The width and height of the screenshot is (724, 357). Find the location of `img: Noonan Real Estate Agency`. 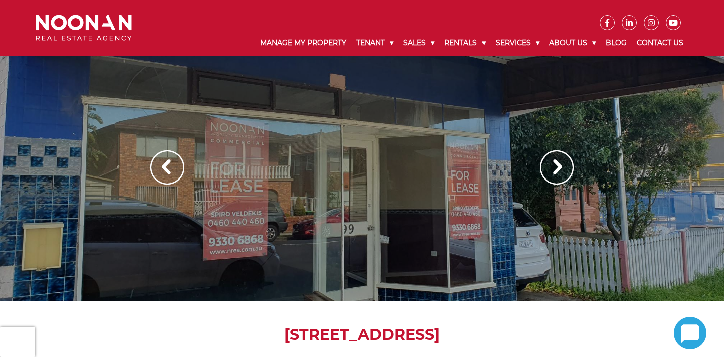

img: Noonan Real Estate Agency is located at coordinates (84, 28).